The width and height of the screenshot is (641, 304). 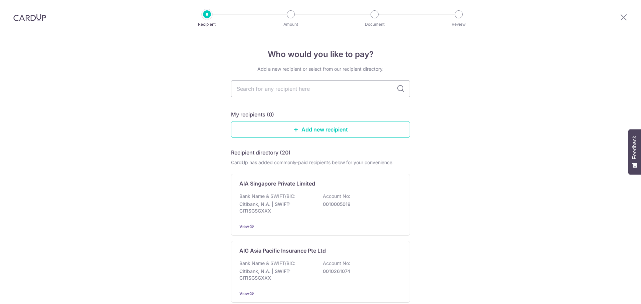 What do you see at coordinates (321, 163) in the screenshot?
I see `div: CardUp has added commonly-paid recipients below for your convenience.` at bounding box center [321, 163].